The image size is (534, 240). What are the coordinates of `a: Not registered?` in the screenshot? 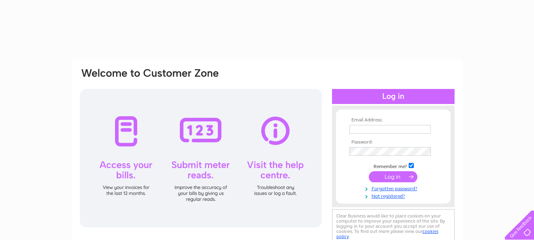 It's located at (394, 195).